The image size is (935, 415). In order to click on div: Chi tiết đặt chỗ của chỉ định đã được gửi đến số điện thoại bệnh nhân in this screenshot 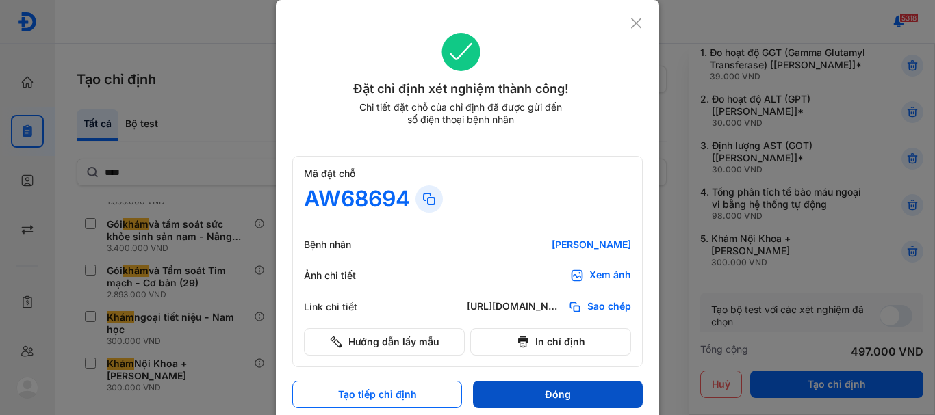, I will do `click(460, 114)`.